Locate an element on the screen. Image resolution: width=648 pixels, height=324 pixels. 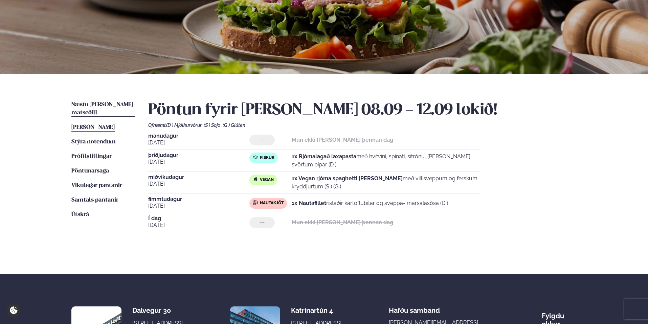
span: Stýra notendum is located at coordinates (93, 142).